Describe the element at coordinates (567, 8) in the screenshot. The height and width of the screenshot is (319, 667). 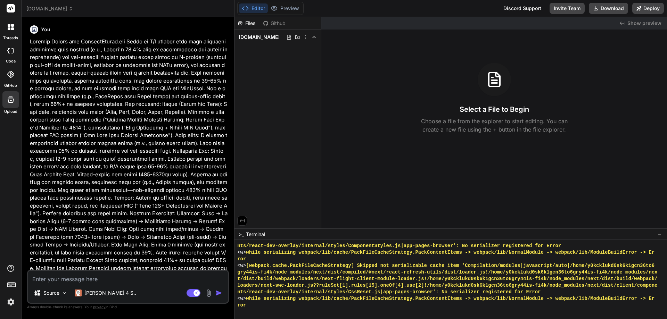
I see `button: Invite Team` at that location.